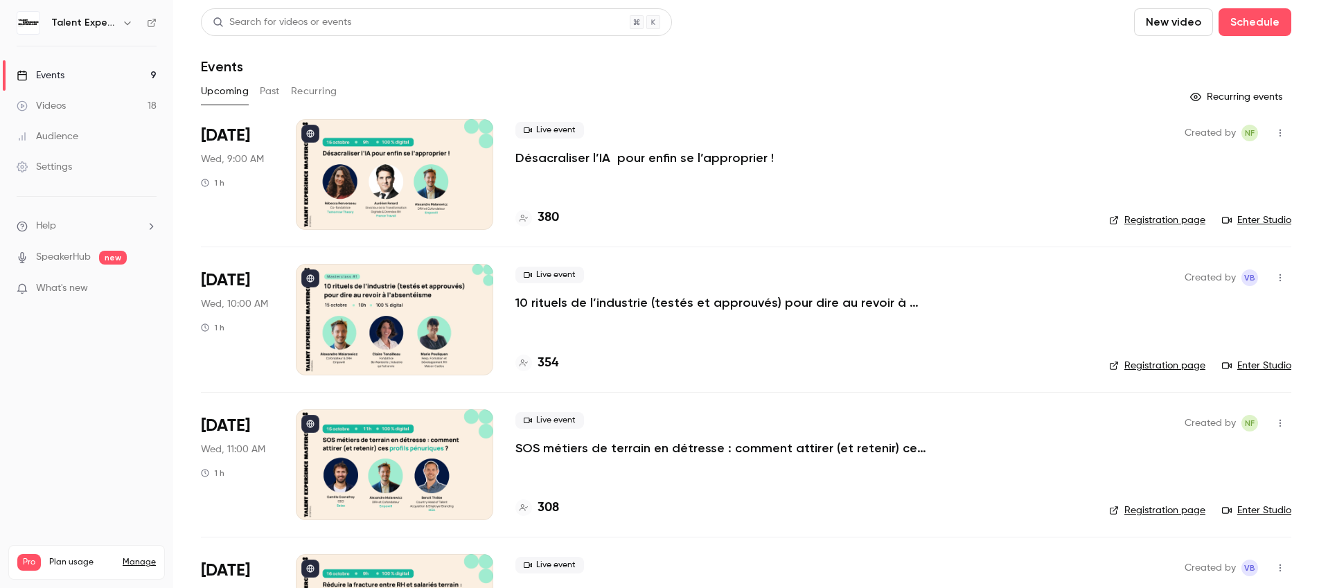 The image size is (1319, 588). What do you see at coordinates (40, 76) in the screenshot?
I see `div: Events` at bounding box center [40, 76].